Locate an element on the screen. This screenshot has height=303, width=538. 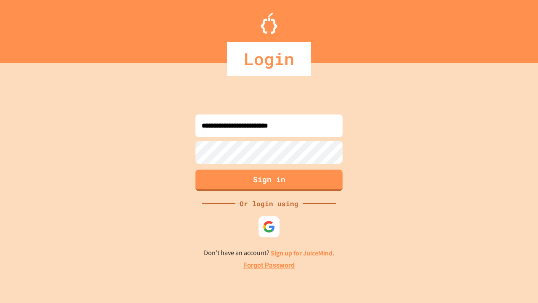
img: Logo.svg is located at coordinates (269, 23).